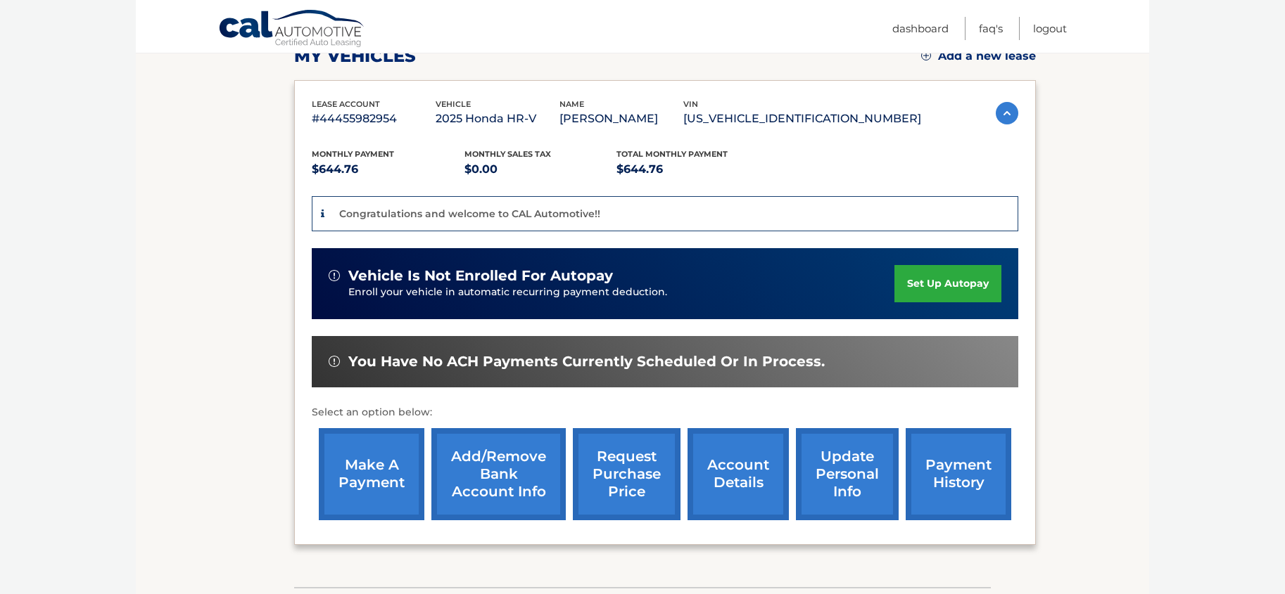  What do you see at coordinates (586, 362) in the screenshot?
I see `span: You have no ACH payments currently scheduled or in process.` at bounding box center [586, 362].